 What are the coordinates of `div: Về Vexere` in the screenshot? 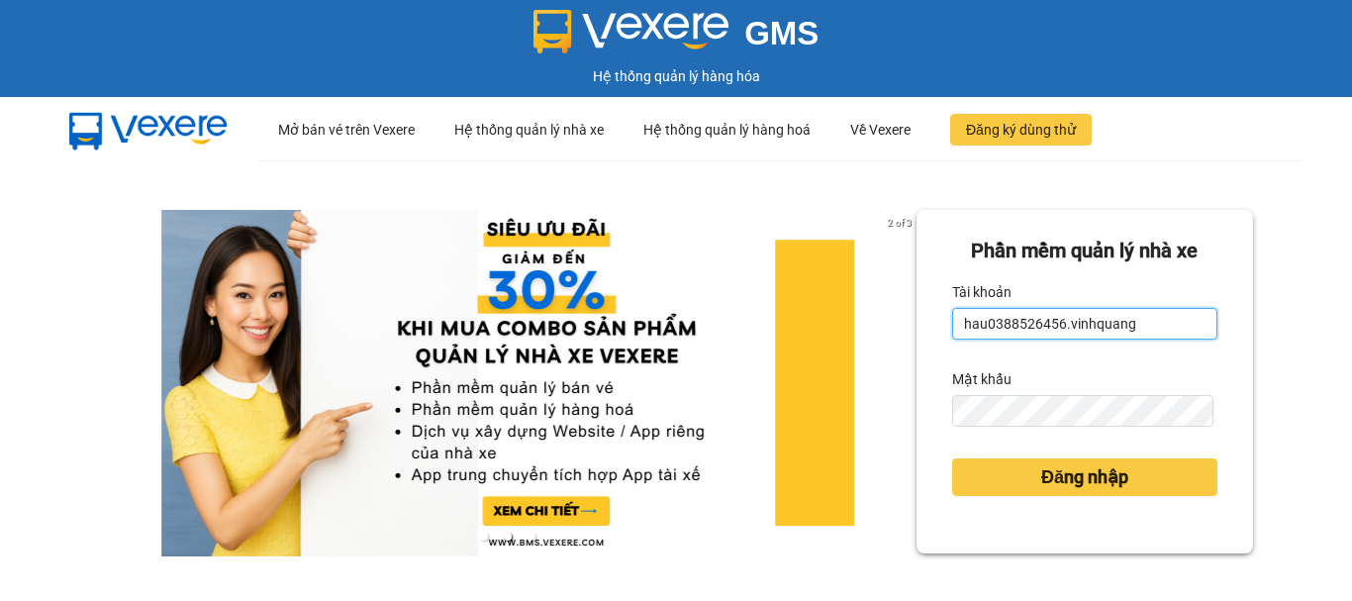 It's located at (880, 130).